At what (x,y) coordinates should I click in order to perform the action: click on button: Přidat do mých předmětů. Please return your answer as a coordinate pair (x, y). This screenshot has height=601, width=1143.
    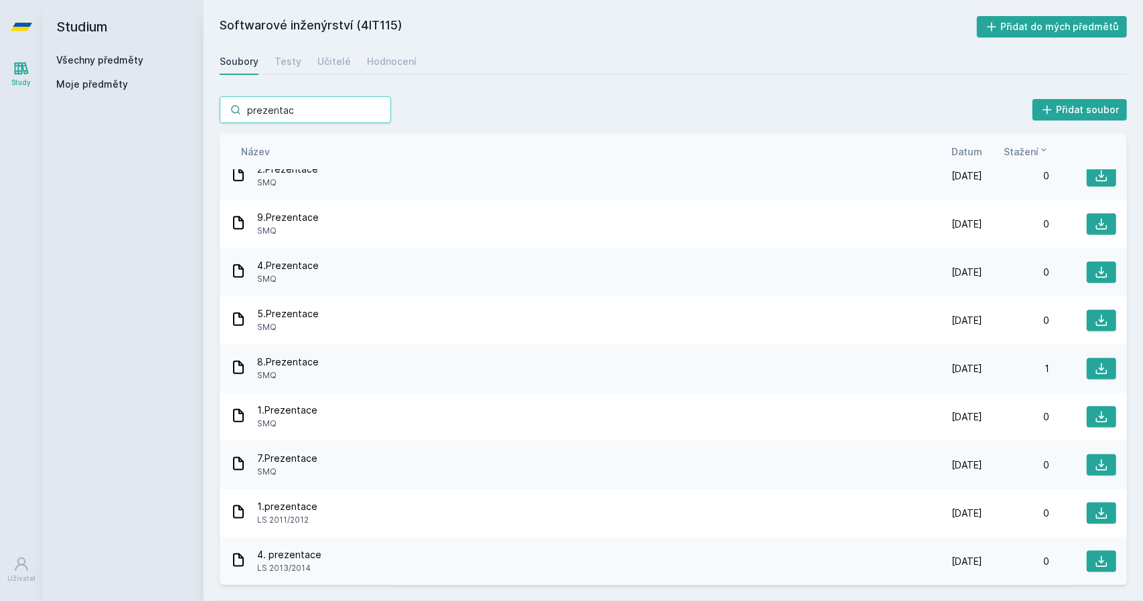
    Looking at the image, I should click on (1052, 27).